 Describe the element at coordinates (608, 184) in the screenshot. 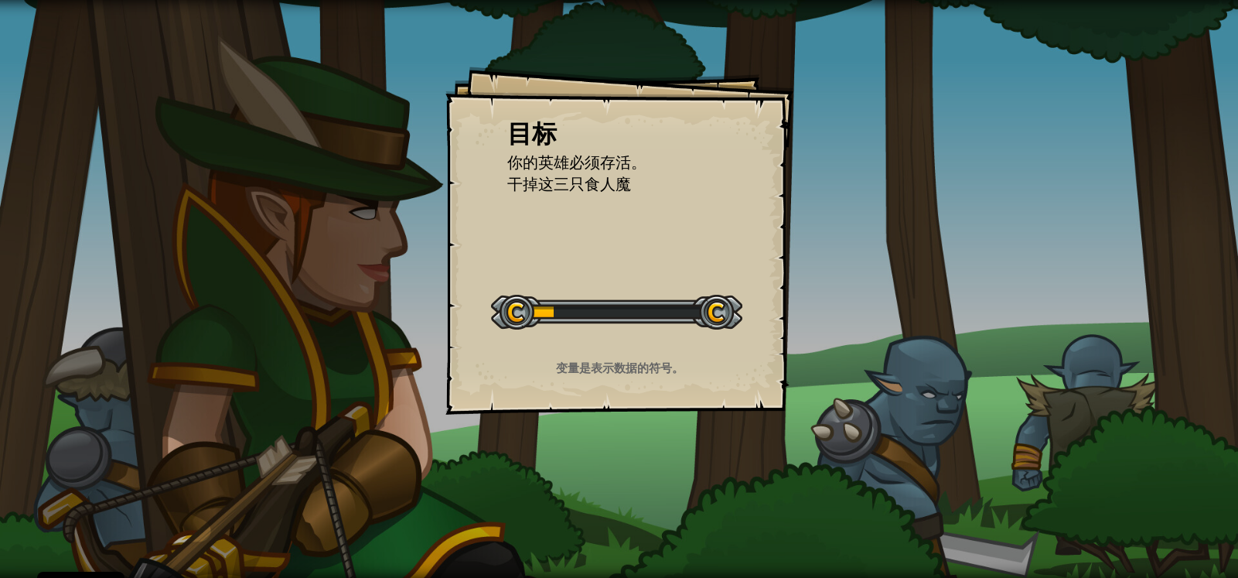

I see `li: 干掉这三只食人魔` at that location.